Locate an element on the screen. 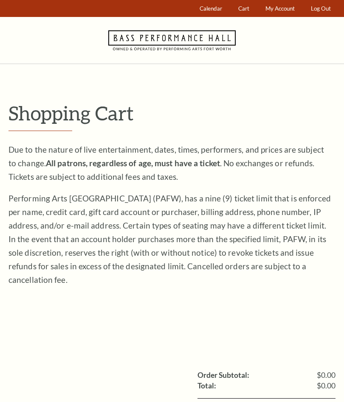 Image resolution: width=344 pixels, height=402 pixels. p: Shopping Cart is located at coordinates (172, 113).